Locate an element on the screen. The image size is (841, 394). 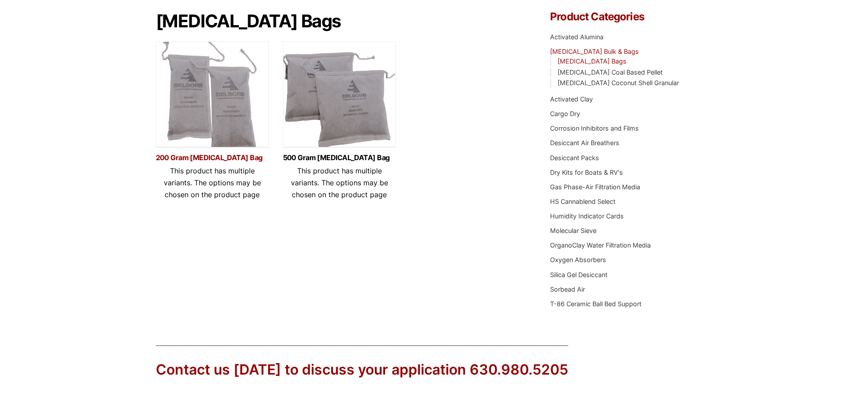
a: Corrosion Inhibitors and Films is located at coordinates (594, 128).